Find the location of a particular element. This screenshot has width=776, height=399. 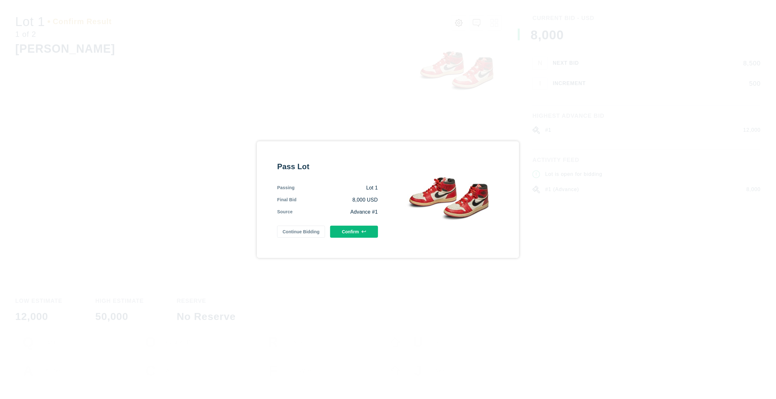

div: Pass Lot is located at coordinates (327, 167).